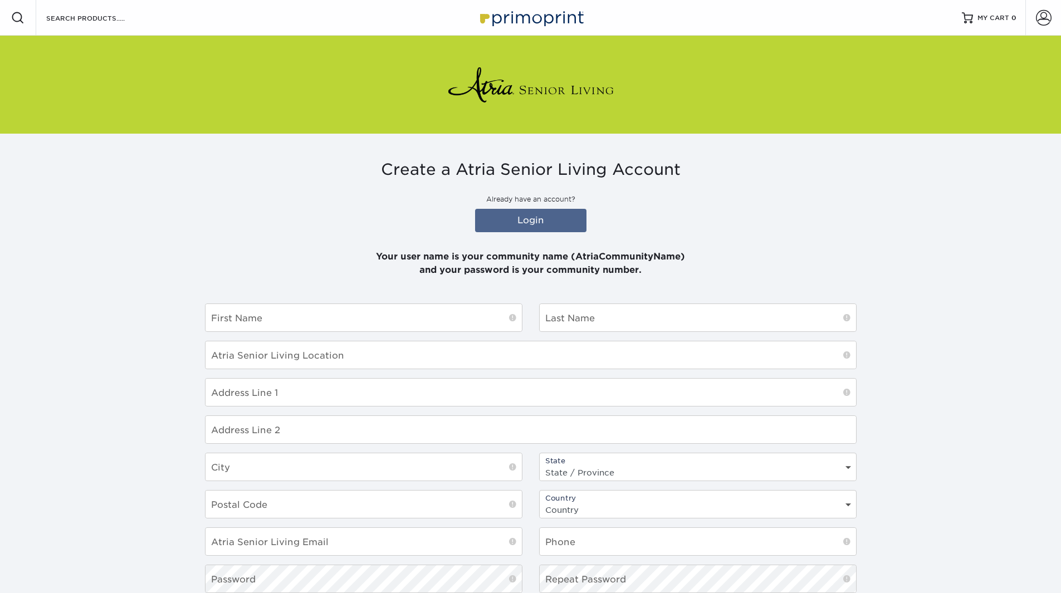 This screenshot has width=1061, height=593. What do you see at coordinates (531, 17) in the screenshot?
I see `img: Primoprint` at bounding box center [531, 17].